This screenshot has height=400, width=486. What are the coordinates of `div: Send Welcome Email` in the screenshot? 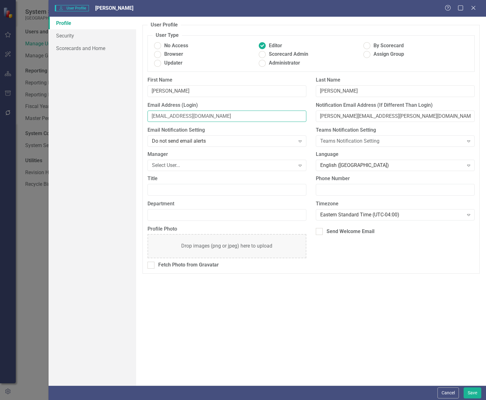 It's located at (350, 231).